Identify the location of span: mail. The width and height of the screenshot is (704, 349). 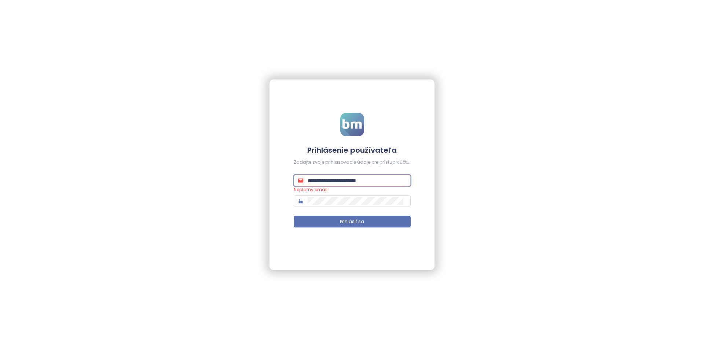
(301, 181).